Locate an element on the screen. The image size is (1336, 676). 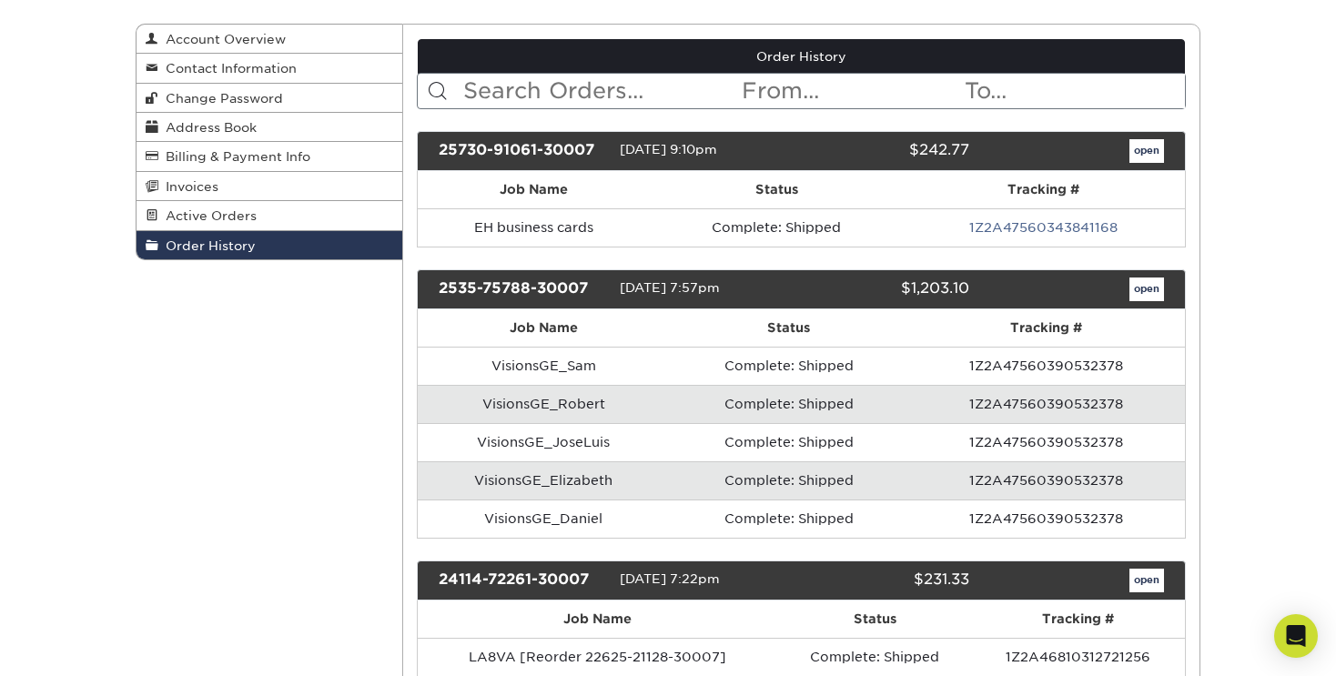
div: Open Intercom Messenger is located at coordinates (1296, 636).